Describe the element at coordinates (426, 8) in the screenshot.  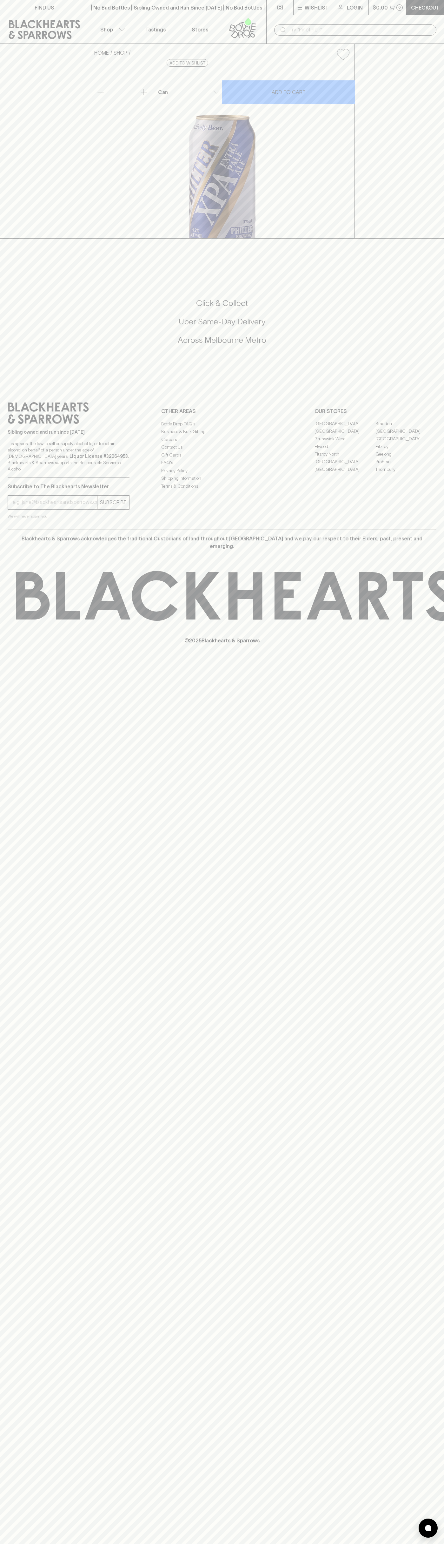
I see `p: Checkout` at that location.